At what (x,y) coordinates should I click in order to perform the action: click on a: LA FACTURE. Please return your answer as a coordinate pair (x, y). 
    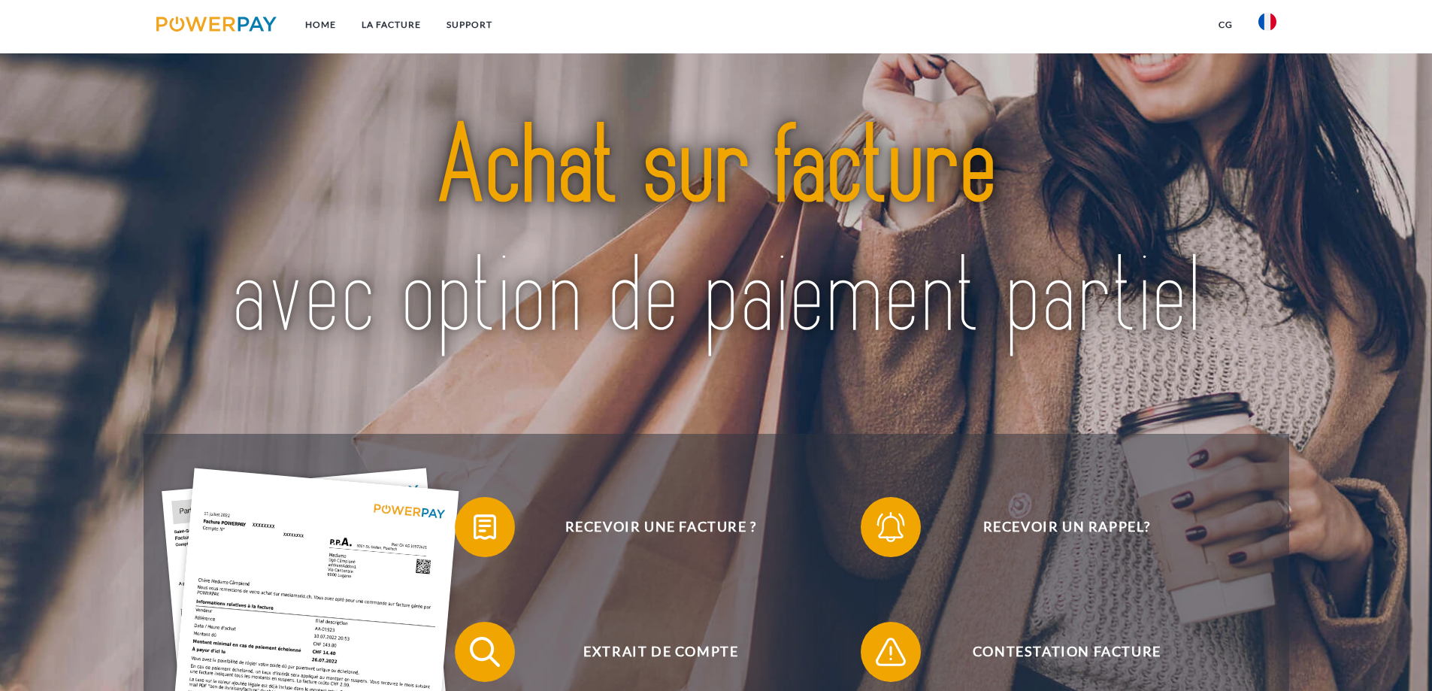
    Looking at the image, I should click on (391, 25).